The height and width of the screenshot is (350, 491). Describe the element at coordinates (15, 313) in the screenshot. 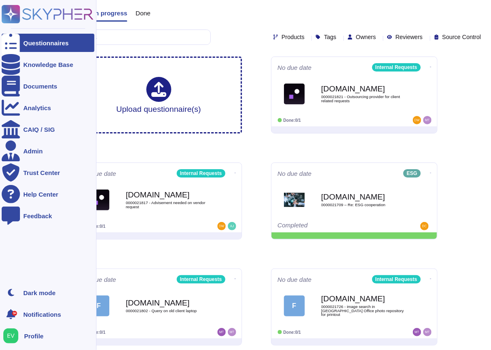

I see `div: 9+` at that location.